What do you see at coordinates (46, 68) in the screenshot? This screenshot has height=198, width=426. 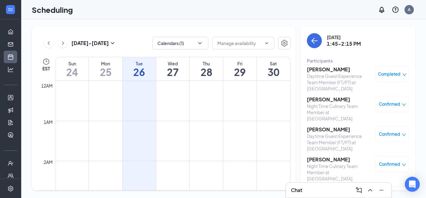 I see `span: EST` at bounding box center [46, 68].